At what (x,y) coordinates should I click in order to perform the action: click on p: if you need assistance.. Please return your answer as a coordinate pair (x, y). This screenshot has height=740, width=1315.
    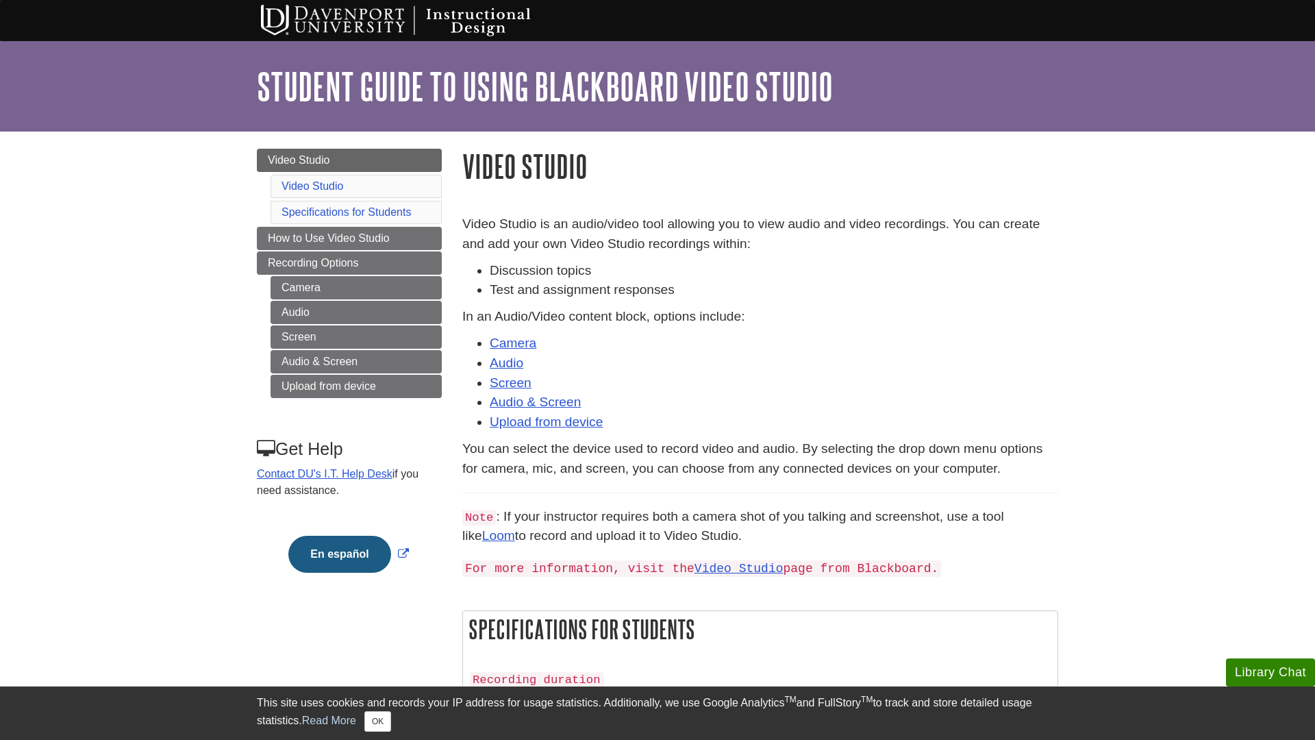
    Looking at the image, I should click on (349, 482).